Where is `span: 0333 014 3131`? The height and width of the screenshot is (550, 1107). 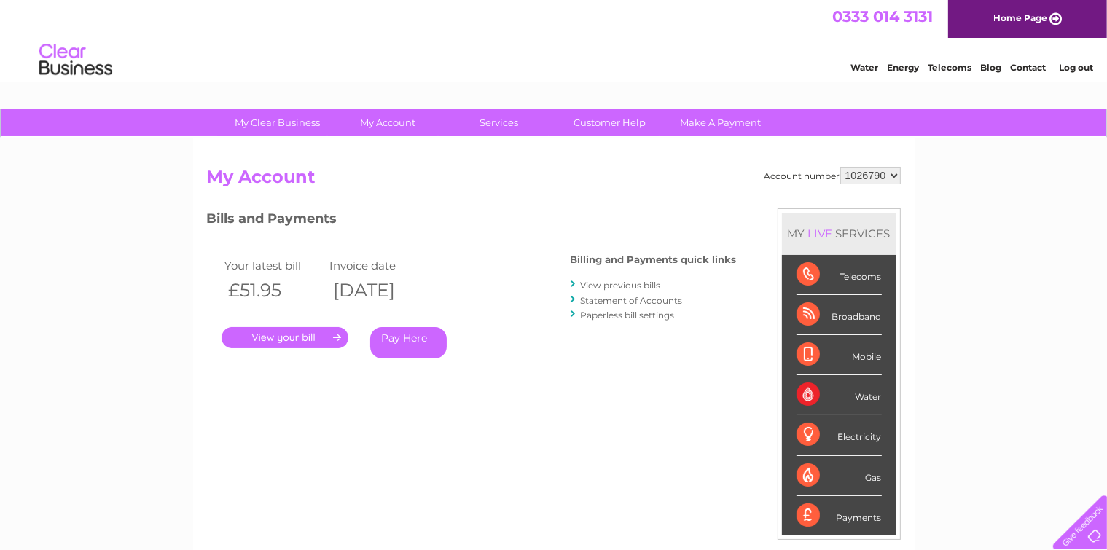 span: 0333 014 3131 is located at coordinates (883, 16).